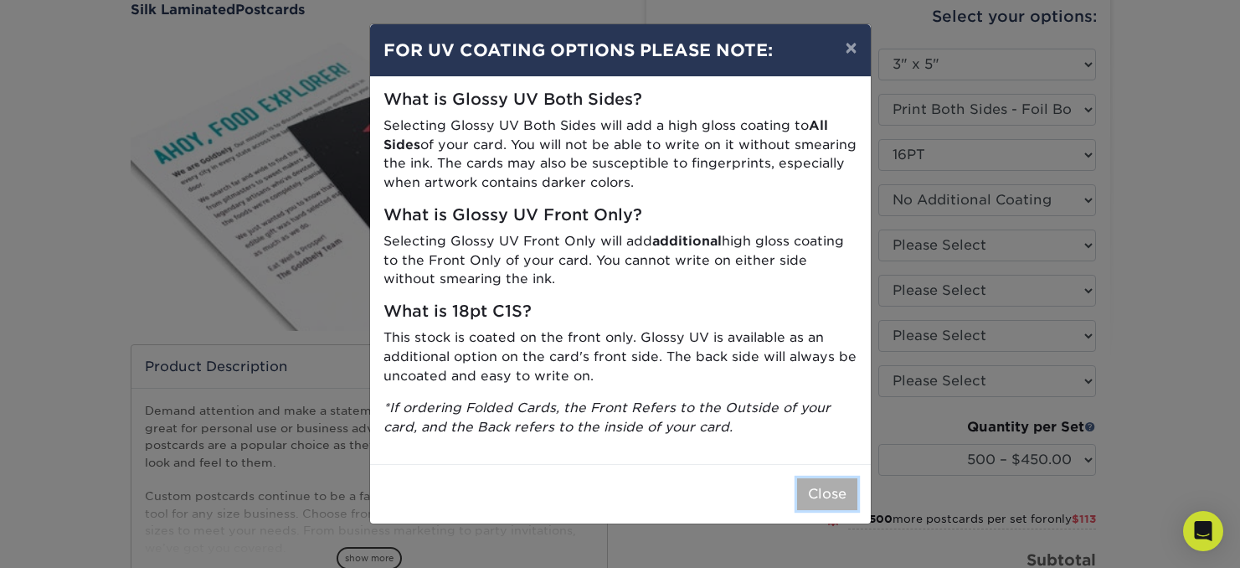 This screenshot has height=568, width=1240. I want to click on p: Selecting Glossy UV Both Sides will add a high gloss coating to of your card. You will not be abl..., so click(621, 154).